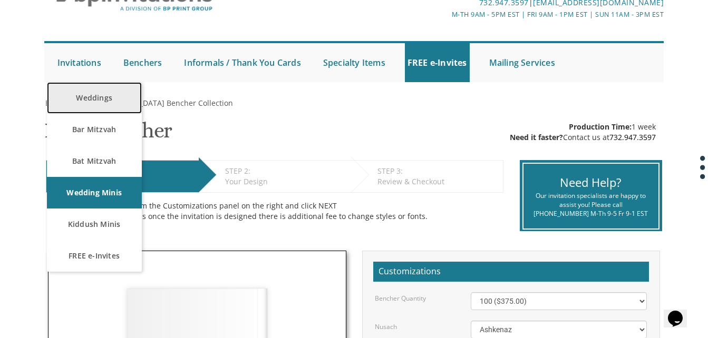 The width and height of the screenshot is (708, 338). I want to click on a: Weddings, so click(94, 98).